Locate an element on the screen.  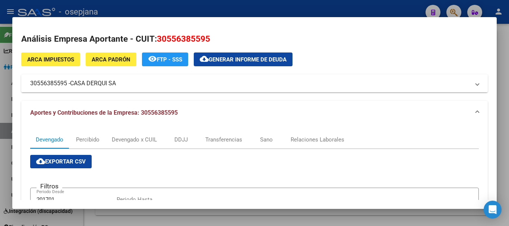
span: ARCA Padrón is located at coordinates (111, 60).